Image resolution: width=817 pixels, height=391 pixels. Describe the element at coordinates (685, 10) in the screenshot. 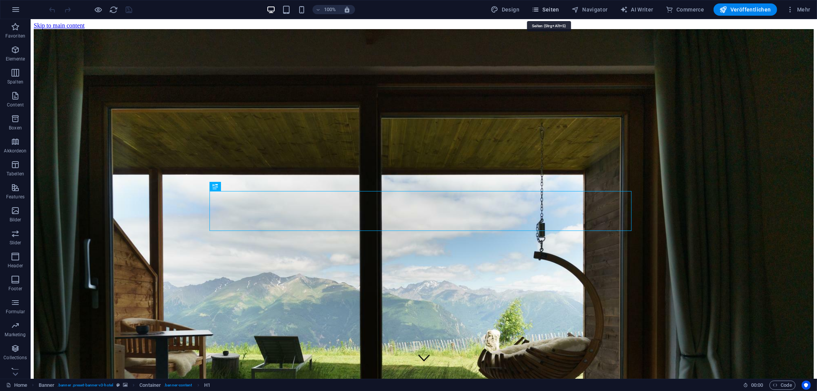

I see `button: Commerce` at that location.